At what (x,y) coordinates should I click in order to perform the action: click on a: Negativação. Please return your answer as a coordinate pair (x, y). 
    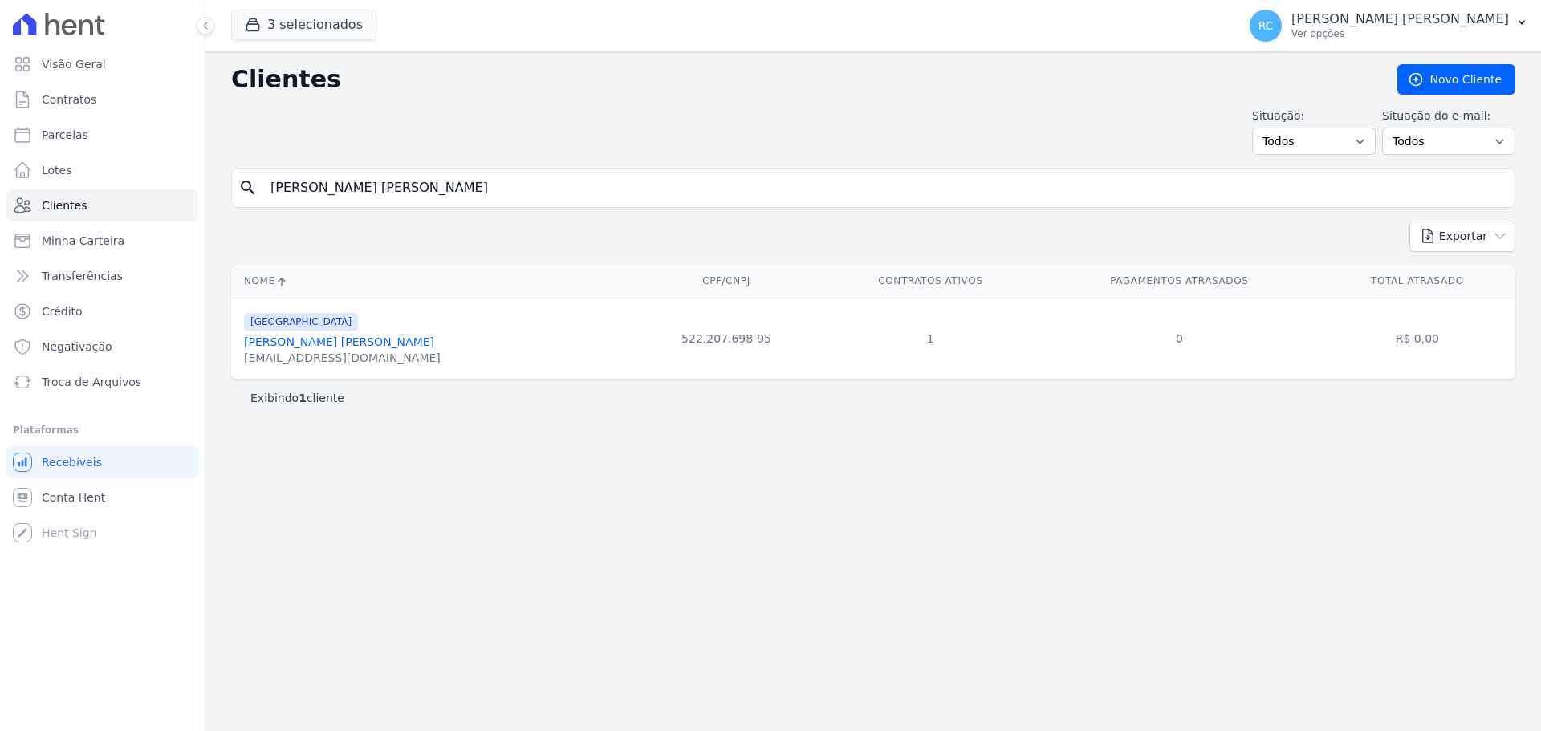
    Looking at the image, I should click on (102, 347).